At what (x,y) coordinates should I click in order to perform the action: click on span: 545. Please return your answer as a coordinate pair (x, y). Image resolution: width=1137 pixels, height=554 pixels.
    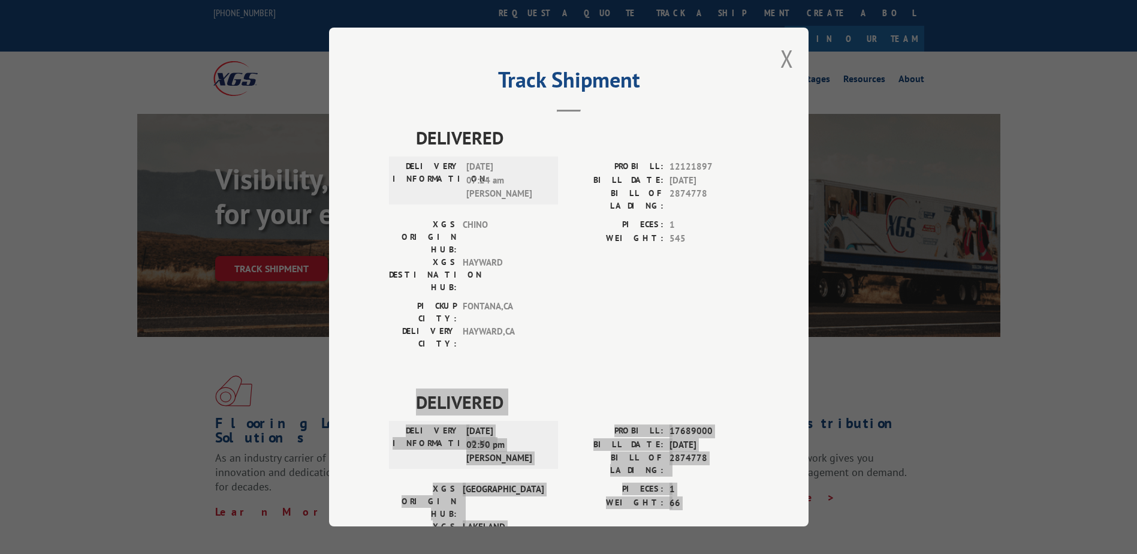
    Looking at the image, I should click on (709, 238).